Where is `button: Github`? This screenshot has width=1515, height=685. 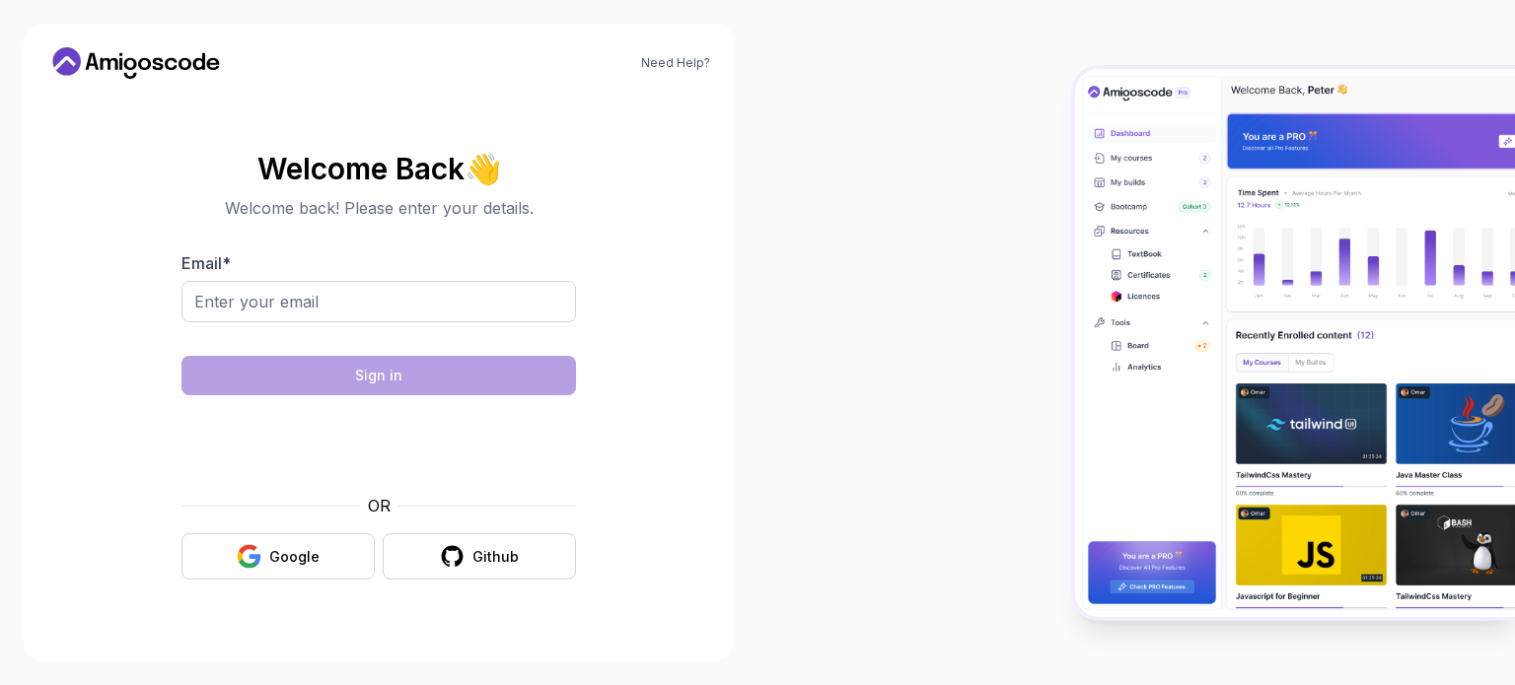
button: Github is located at coordinates (479, 556).